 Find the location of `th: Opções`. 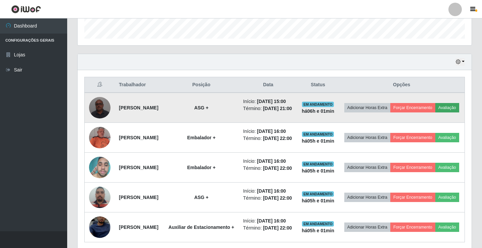

th: Opções is located at coordinates (401, 85).